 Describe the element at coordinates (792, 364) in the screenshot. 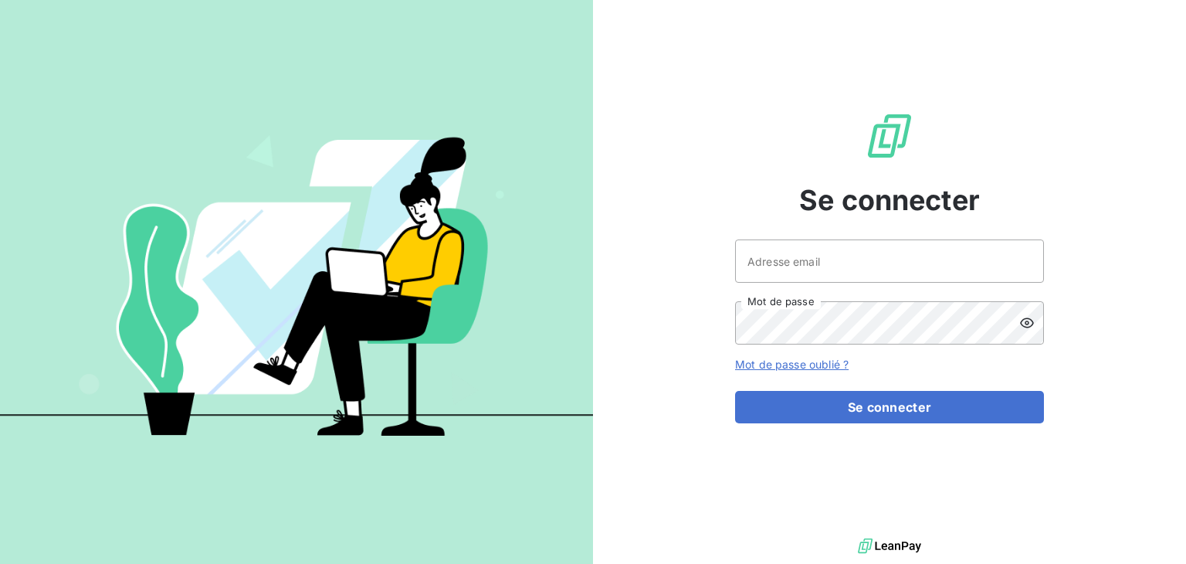

I see `a: Mot de passe oublié ?` at that location.